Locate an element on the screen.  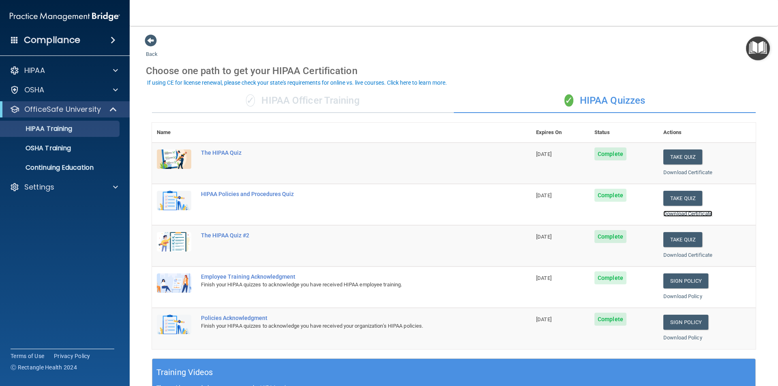
h5: Training Videos is located at coordinates (185, 372).